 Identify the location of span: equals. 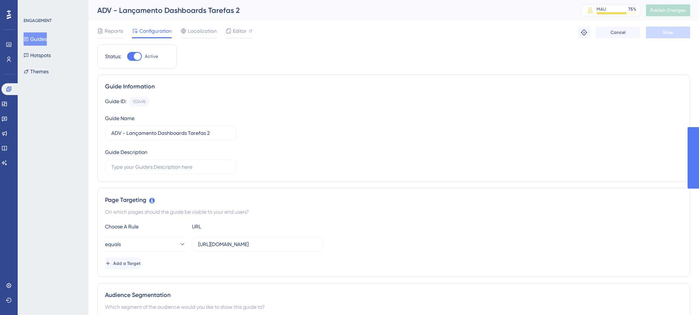
(113, 244).